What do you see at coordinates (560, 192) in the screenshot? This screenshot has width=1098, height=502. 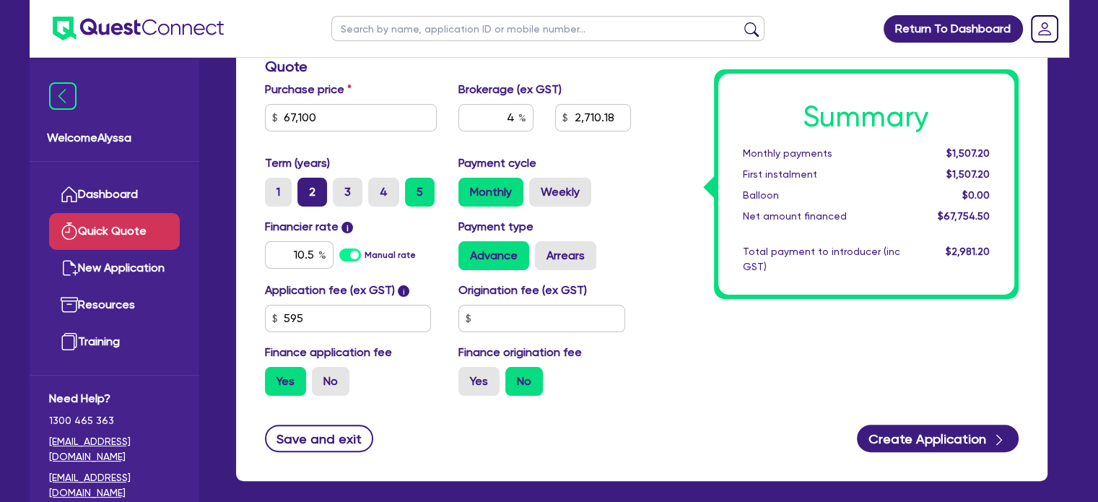 I see `label: Weekly` at bounding box center [560, 192].